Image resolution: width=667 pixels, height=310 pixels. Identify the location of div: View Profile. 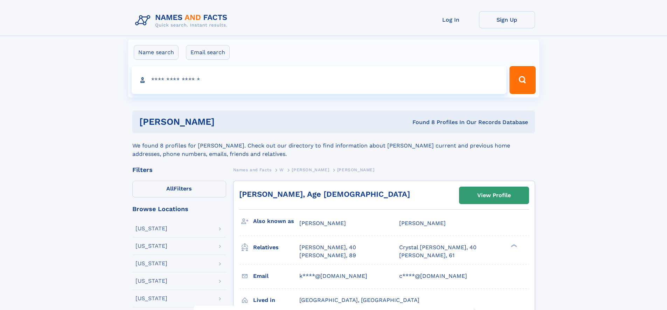
(494, 196).